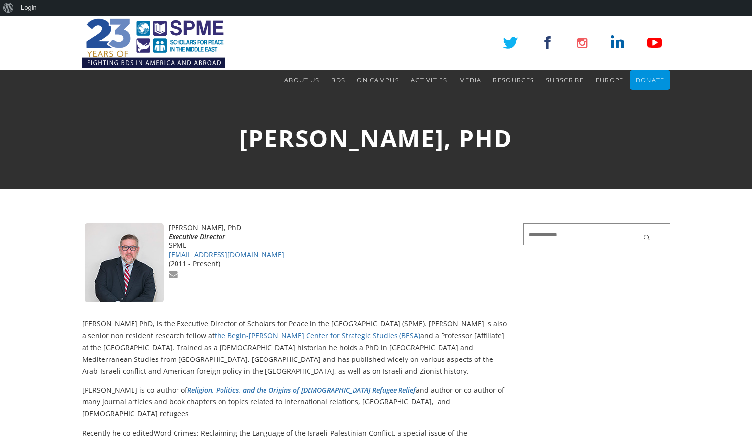 The image size is (752, 439). Describe the element at coordinates (650, 80) in the screenshot. I see `a: Donate` at that location.